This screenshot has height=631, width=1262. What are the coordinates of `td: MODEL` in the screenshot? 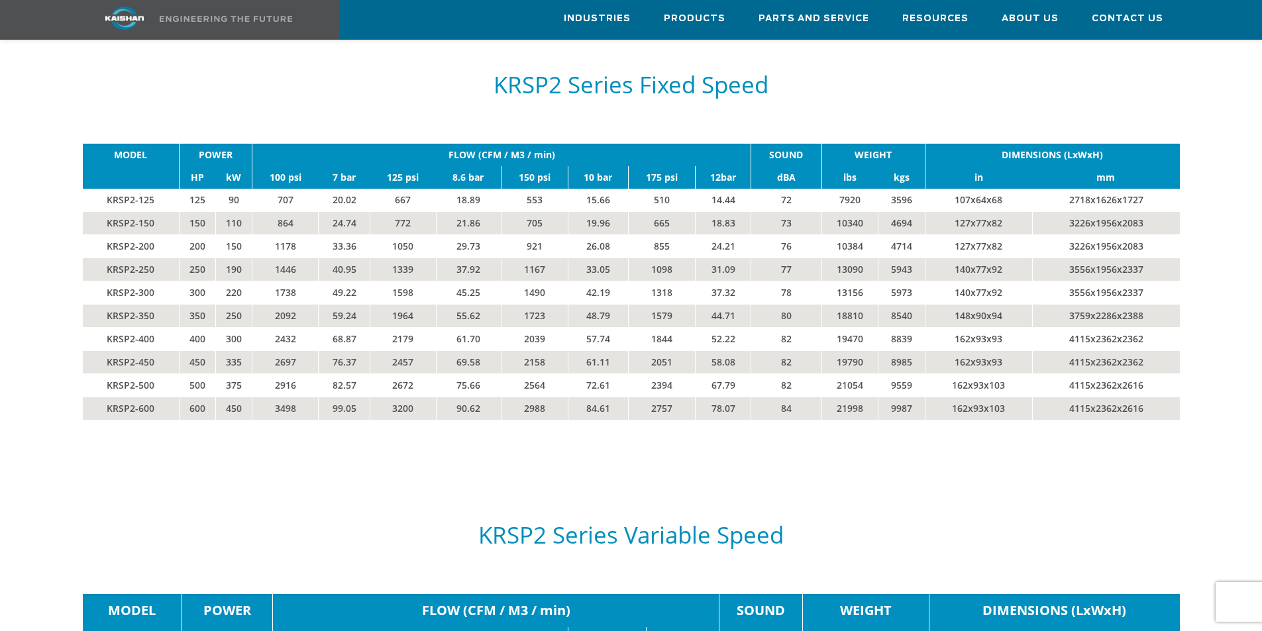 It's located at (131, 155).